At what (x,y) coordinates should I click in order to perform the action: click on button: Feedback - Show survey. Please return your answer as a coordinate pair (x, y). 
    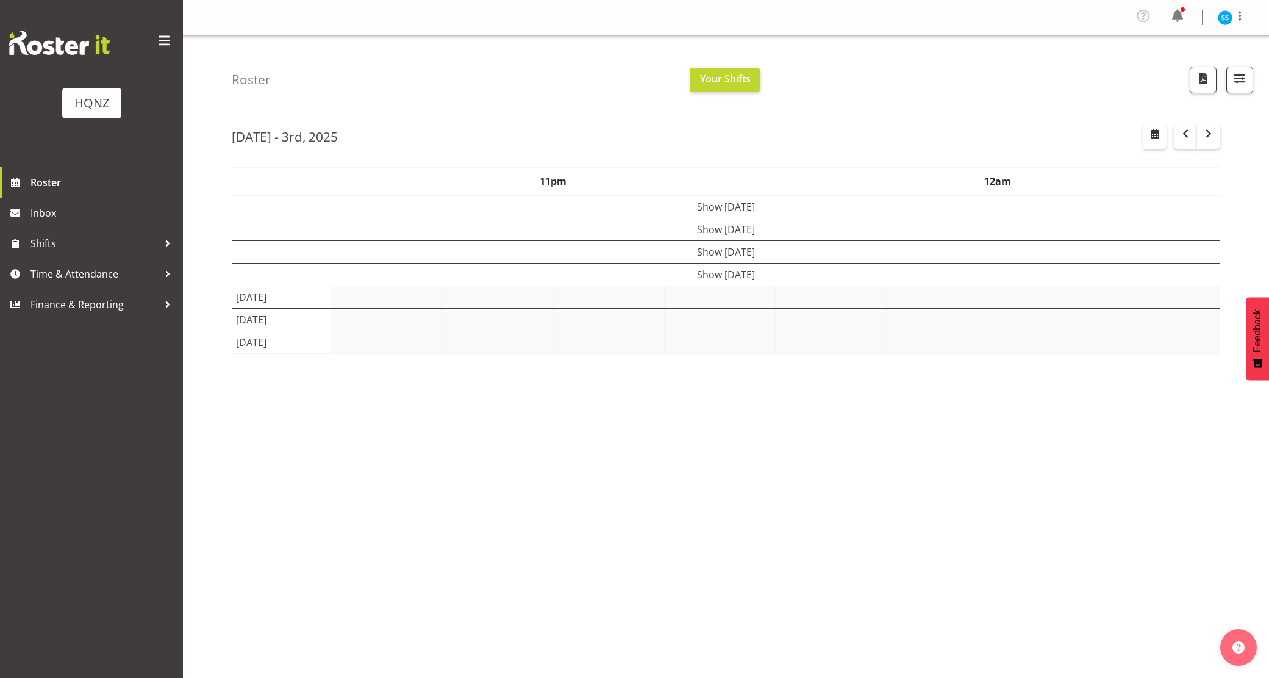
    Looking at the image, I should click on (1258, 339).